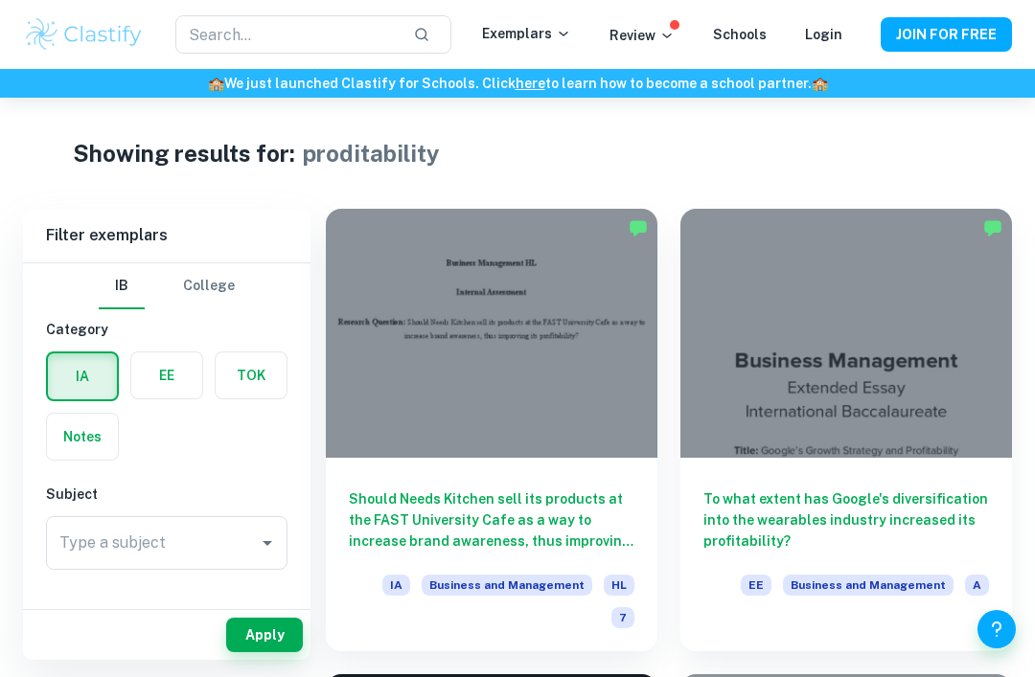  Describe the element at coordinates (167, 611) in the screenshot. I see `h6: Grade` at that location.